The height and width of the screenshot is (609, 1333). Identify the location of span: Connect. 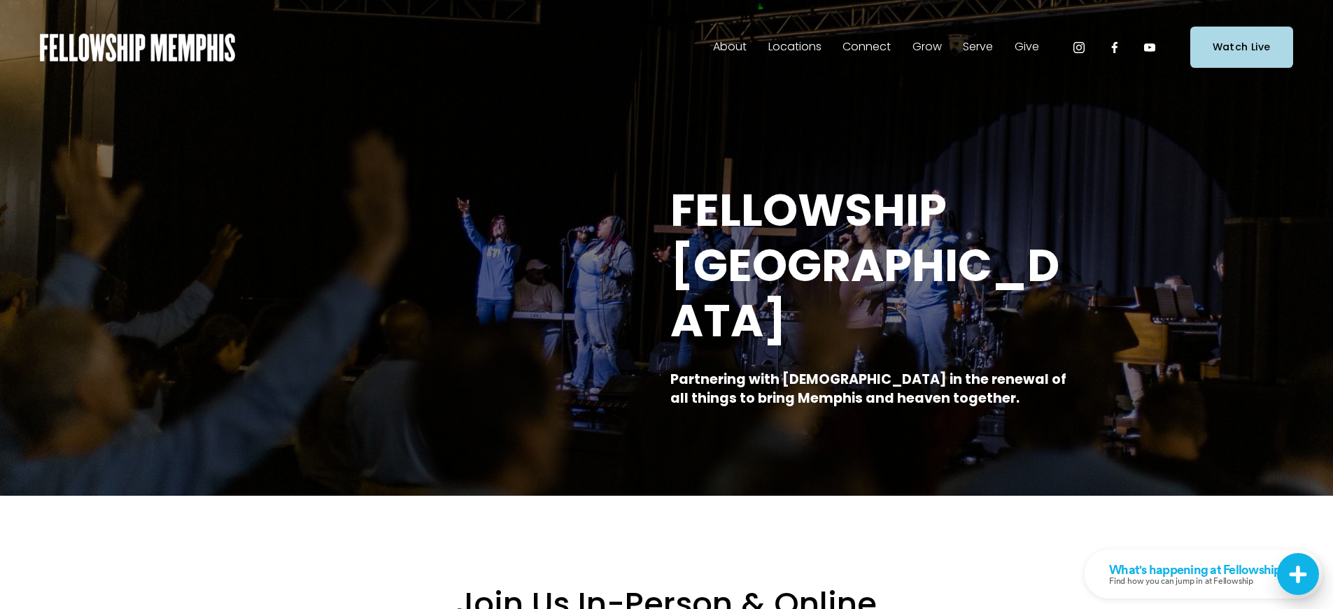
(866, 47).